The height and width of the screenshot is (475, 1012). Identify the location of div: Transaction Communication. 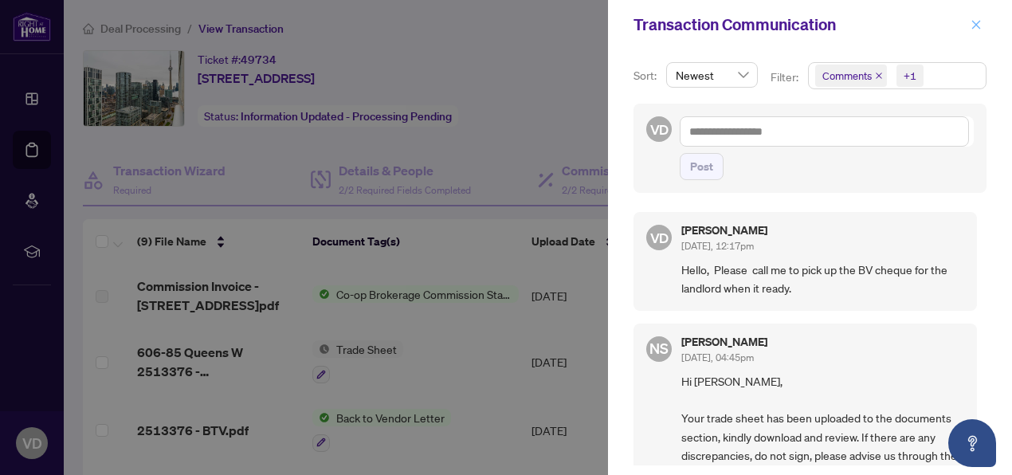
(799, 25).